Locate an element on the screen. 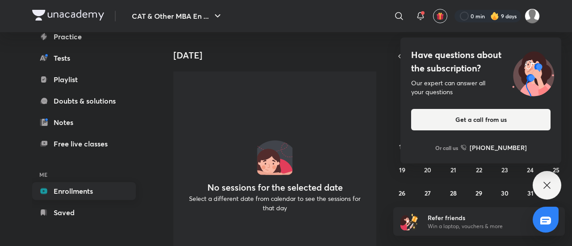  a: Tests is located at coordinates (84, 58).